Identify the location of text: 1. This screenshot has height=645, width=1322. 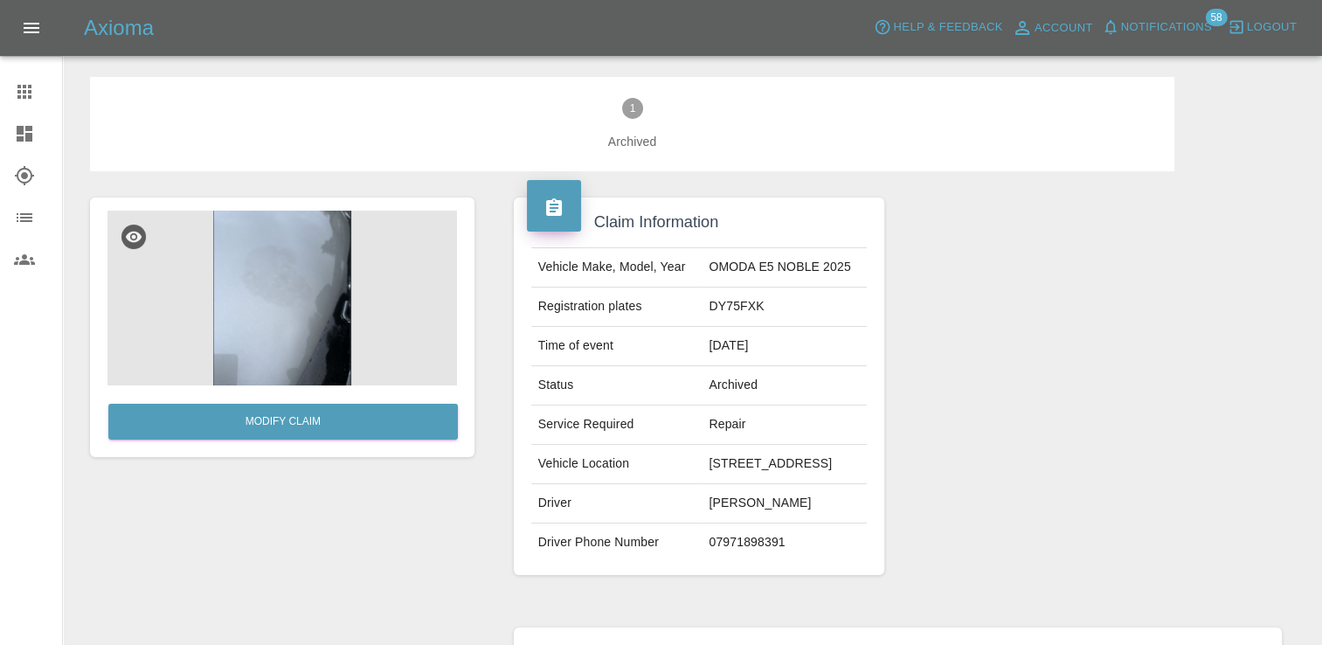
(632, 108).